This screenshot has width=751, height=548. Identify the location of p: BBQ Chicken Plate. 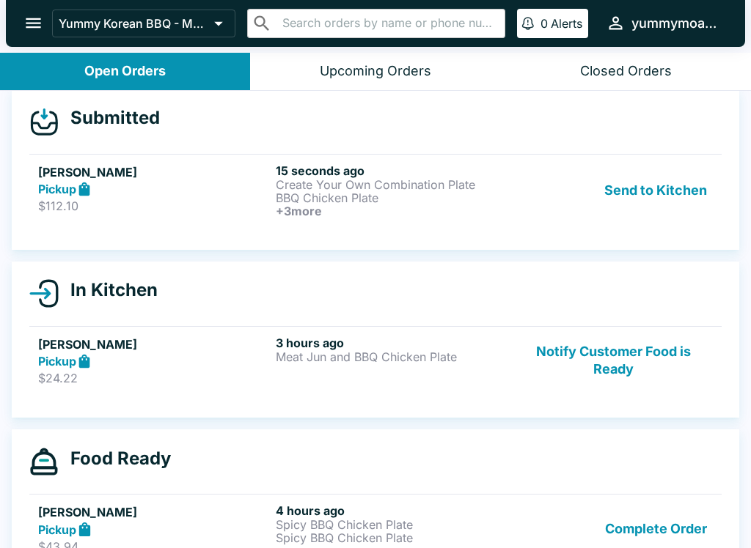
(391, 198).